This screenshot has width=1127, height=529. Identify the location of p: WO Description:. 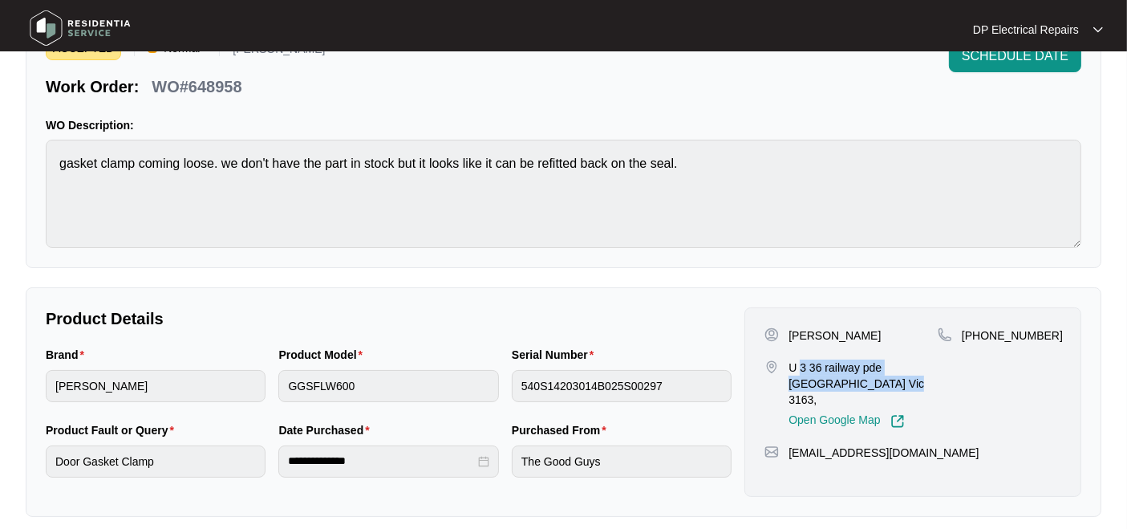
(563, 125).